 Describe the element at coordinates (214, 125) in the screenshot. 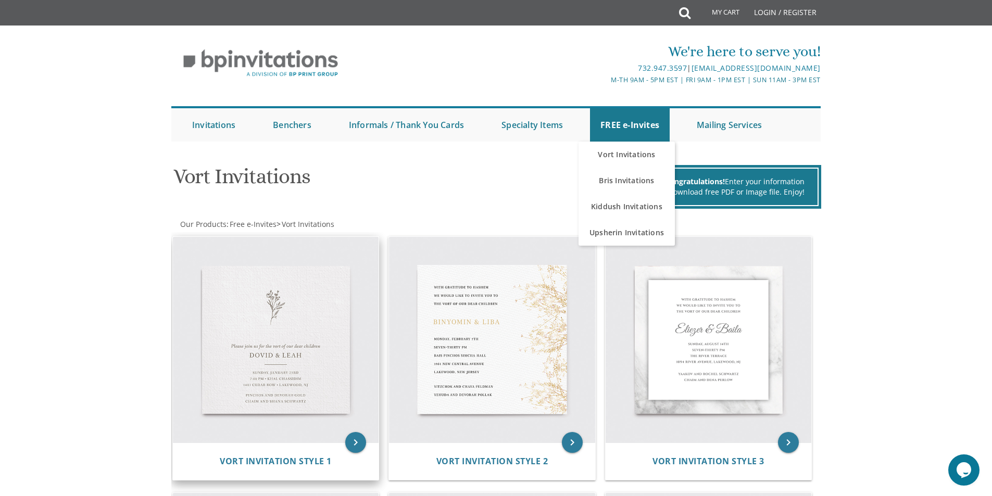

I see `a: Invitations` at that location.